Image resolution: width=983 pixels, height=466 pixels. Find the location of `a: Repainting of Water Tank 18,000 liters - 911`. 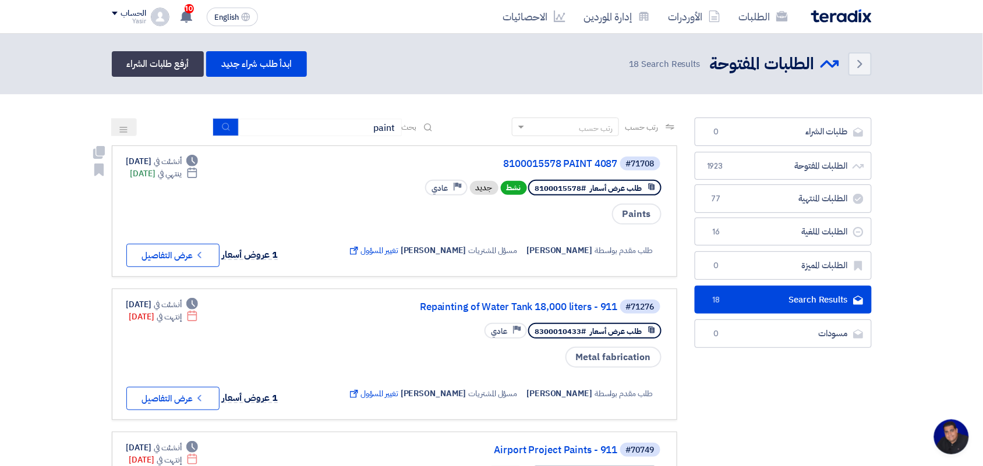

a: Repainting of Water Tank 18,000 liters - 911 is located at coordinates (501, 307).